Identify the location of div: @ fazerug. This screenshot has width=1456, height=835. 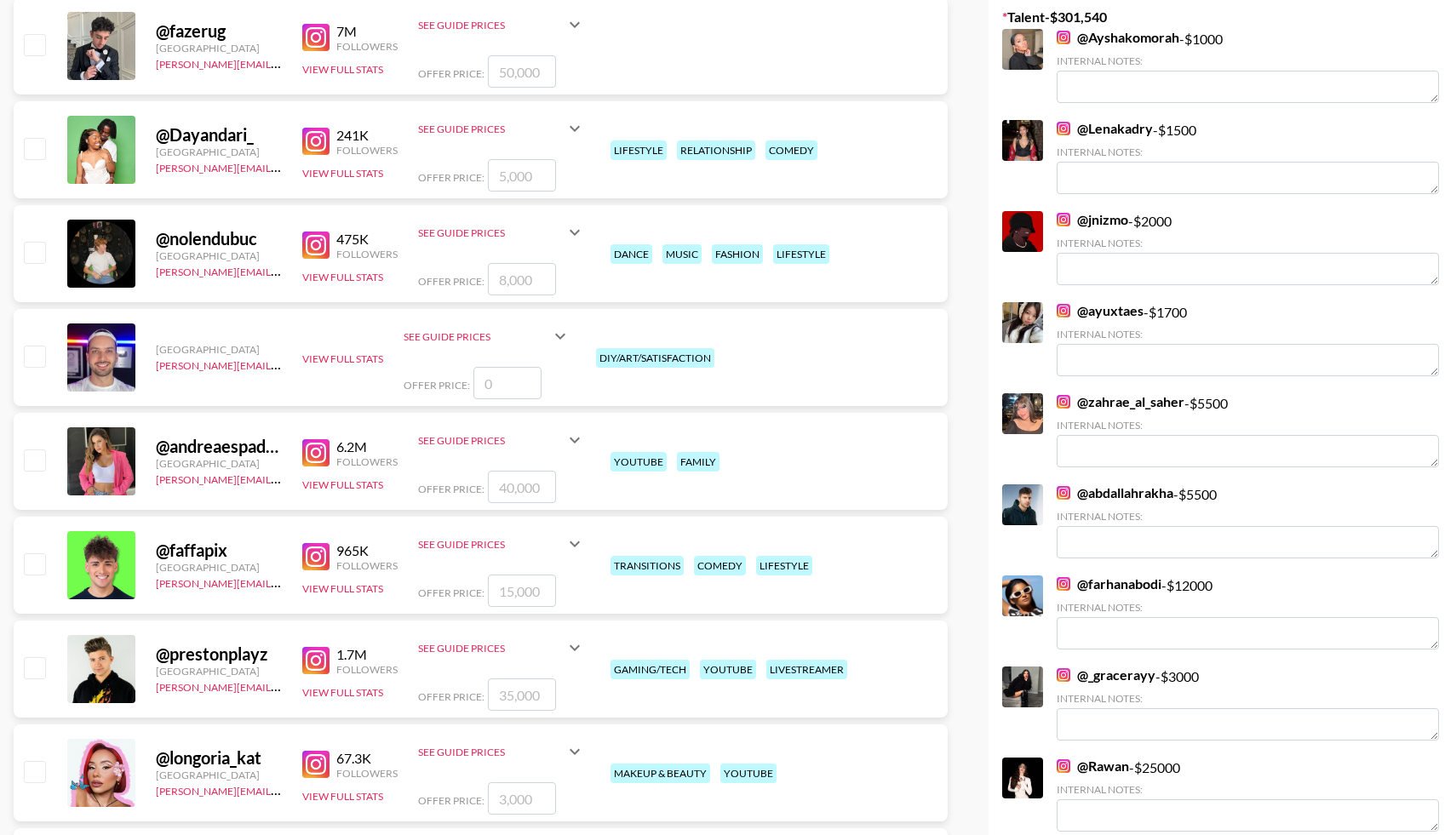
(219, 31).